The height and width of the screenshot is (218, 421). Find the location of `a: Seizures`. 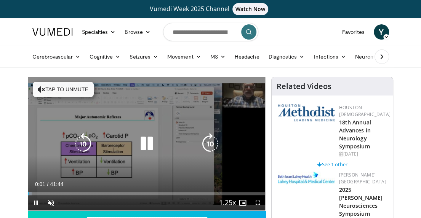

a: Seizures is located at coordinates (144, 57).